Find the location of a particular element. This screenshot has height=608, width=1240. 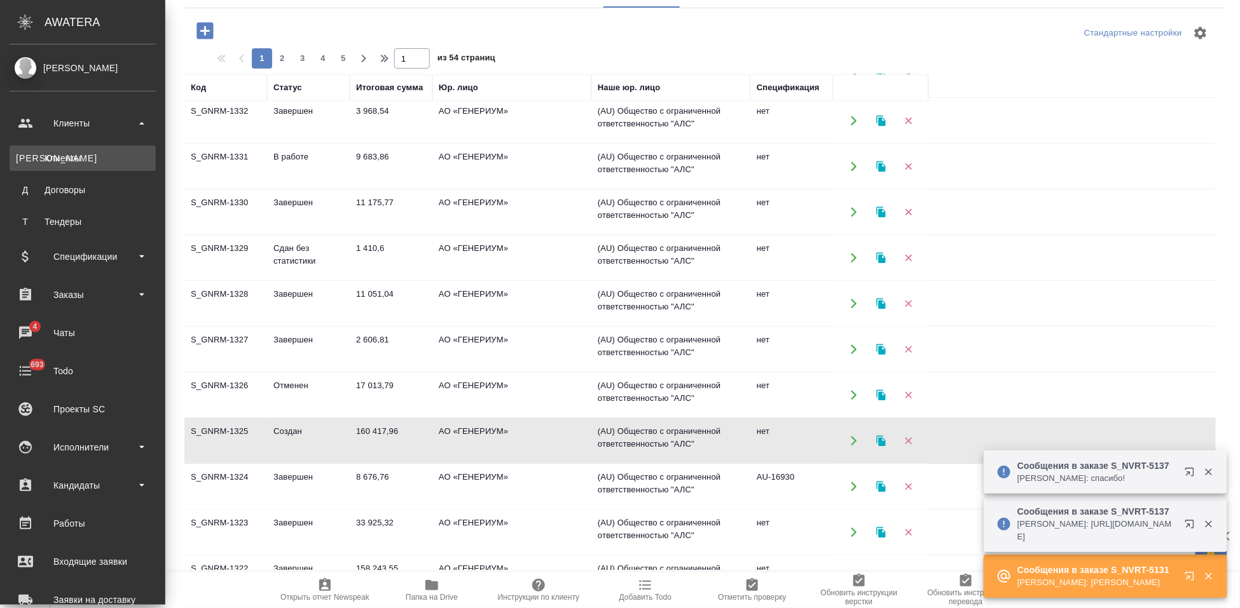

a: ТТендеры is located at coordinates (83, 222).